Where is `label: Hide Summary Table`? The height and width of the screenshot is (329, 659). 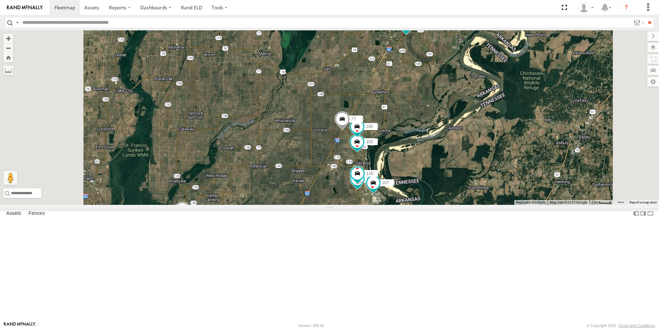
label: Hide Summary Table is located at coordinates (651, 213).